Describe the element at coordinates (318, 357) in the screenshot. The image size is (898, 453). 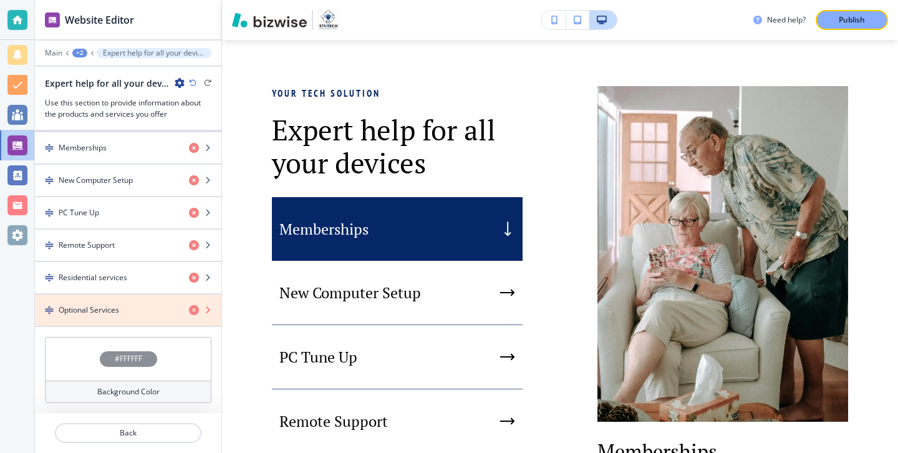
I see `p: PC Tune Up` at that location.